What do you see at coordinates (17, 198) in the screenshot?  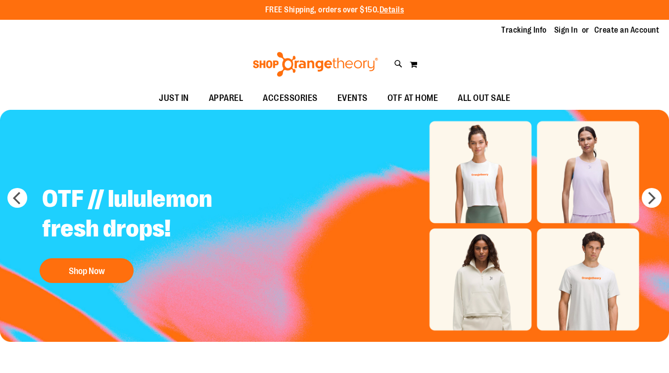 I see `button: prev` at bounding box center [17, 198].